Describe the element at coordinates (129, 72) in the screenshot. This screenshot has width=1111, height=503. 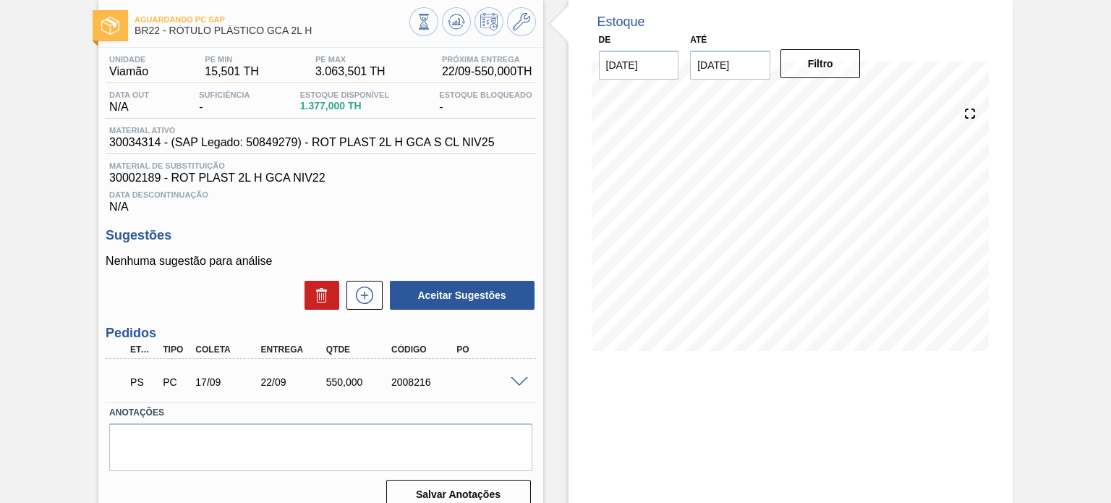
I see `span: Viamão` at that location.